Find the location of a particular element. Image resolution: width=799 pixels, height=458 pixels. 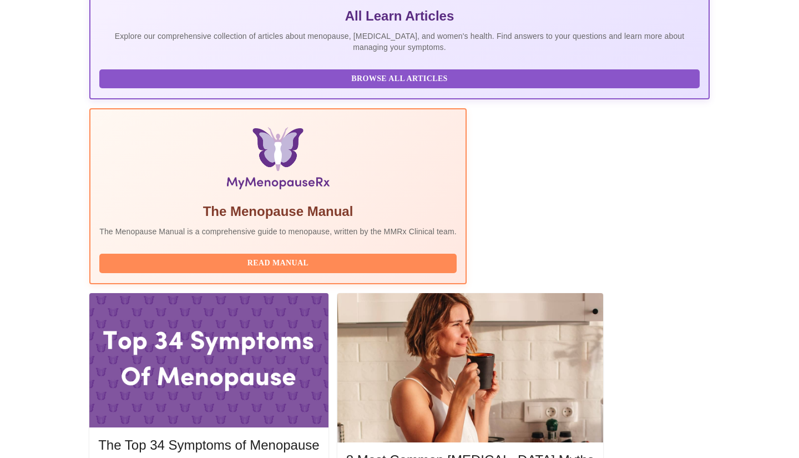

span: Browse All Articles is located at coordinates (399, 79).